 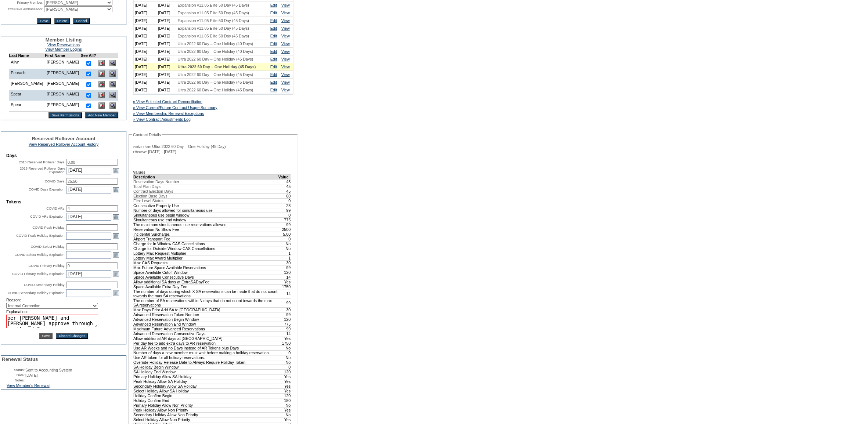 What do you see at coordinates (162, 119) in the screenshot?
I see `a: » View Contract Adjustments Log` at bounding box center [162, 119].